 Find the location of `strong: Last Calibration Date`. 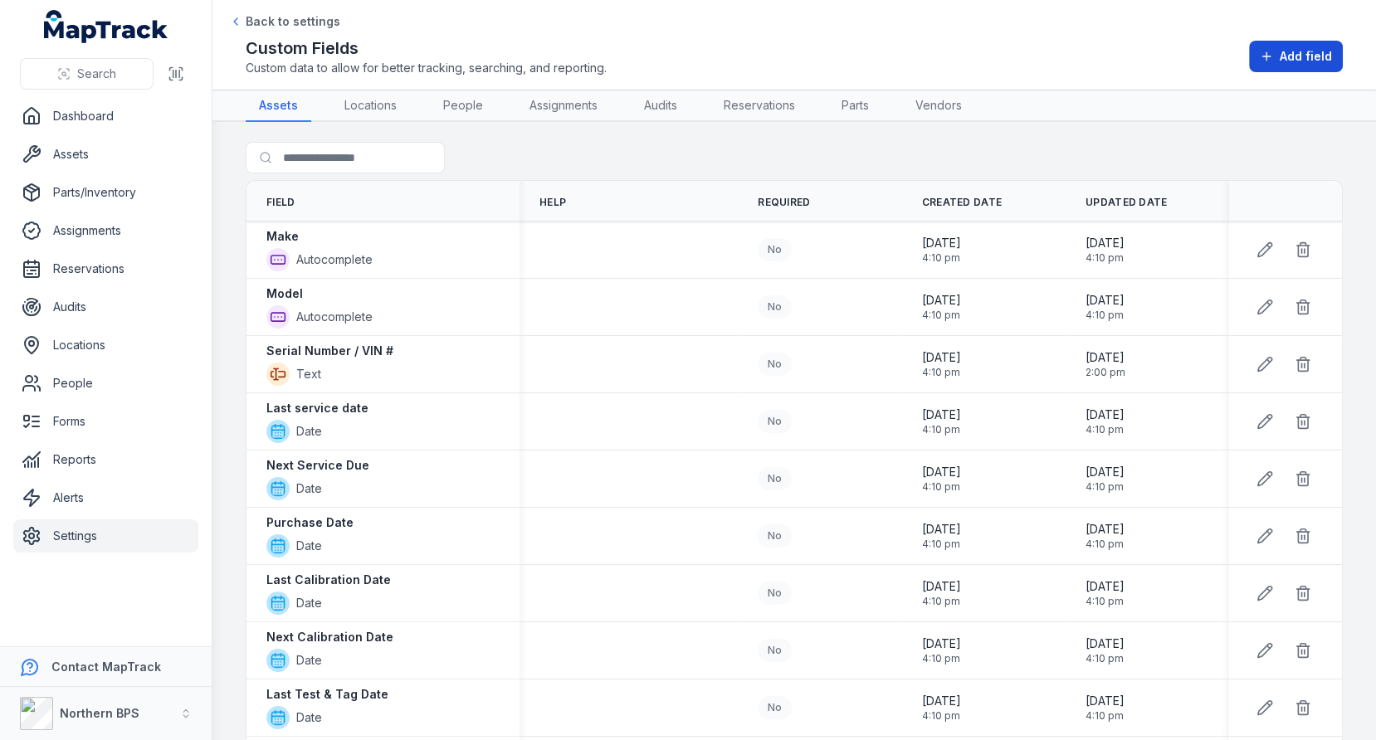

strong: Last Calibration Date is located at coordinates (329, 580).